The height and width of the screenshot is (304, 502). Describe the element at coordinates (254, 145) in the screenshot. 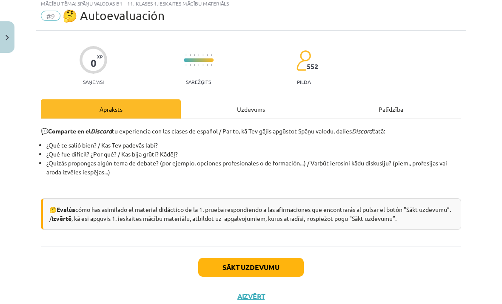

I see `li: ¿Qué te salió bien? / Kas Tev padevās labi?` at that location.